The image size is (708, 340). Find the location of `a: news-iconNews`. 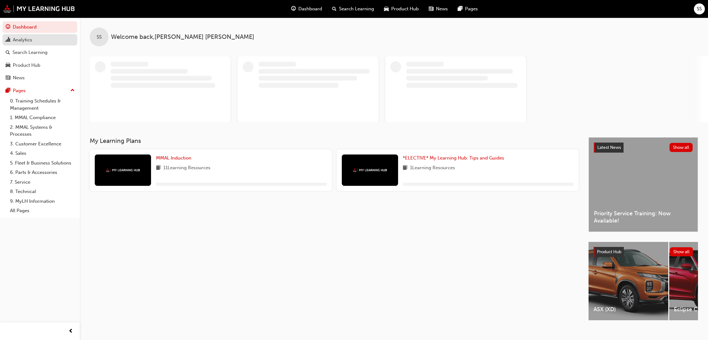

a: news-iconNews is located at coordinates (438, 9).